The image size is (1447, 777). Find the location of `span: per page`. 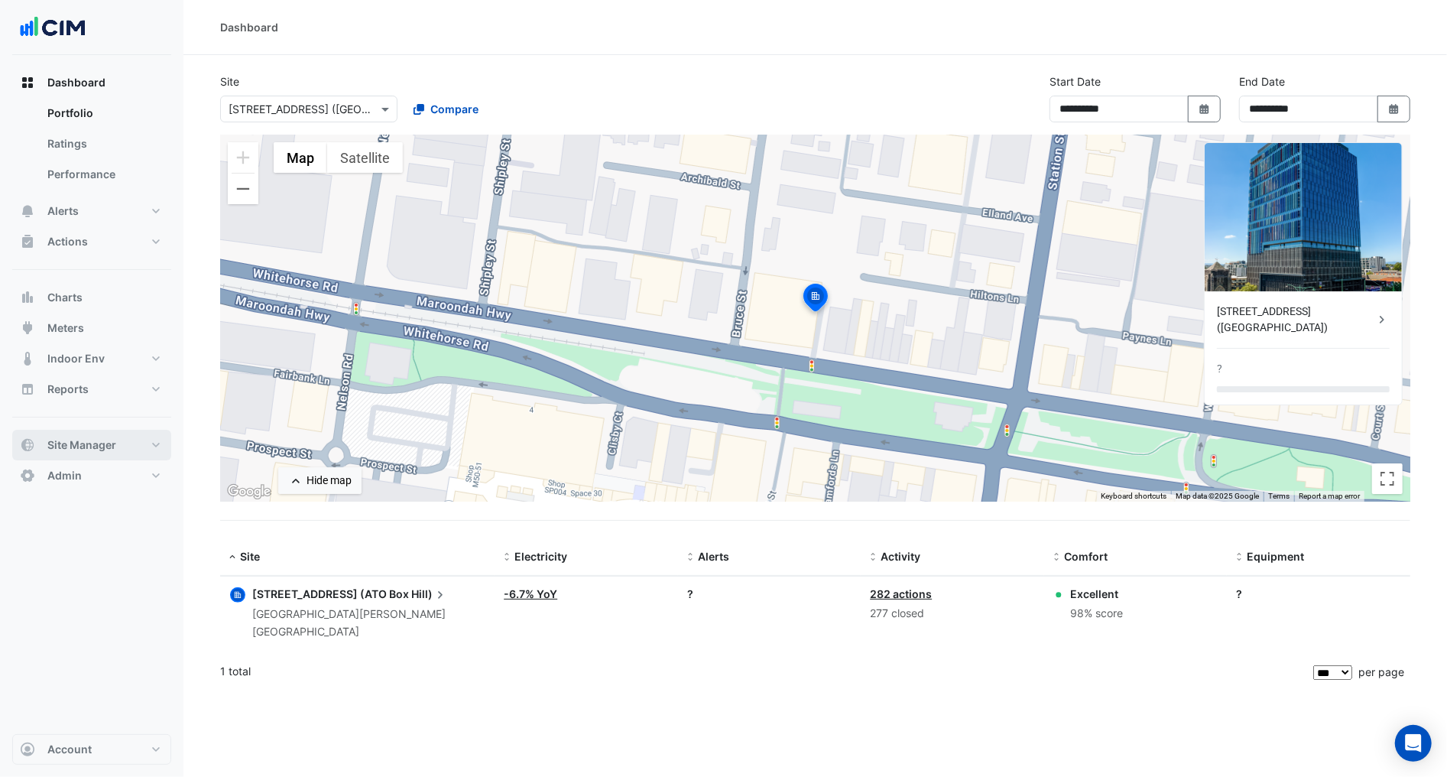

span: per page is located at coordinates (1382, 671).